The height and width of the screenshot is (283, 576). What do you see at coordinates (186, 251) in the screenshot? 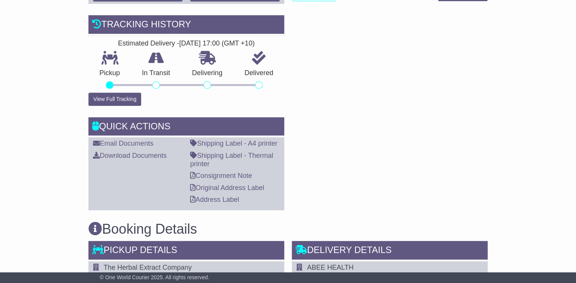
I see `div: Pickup Details` at bounding box center [186, 251].